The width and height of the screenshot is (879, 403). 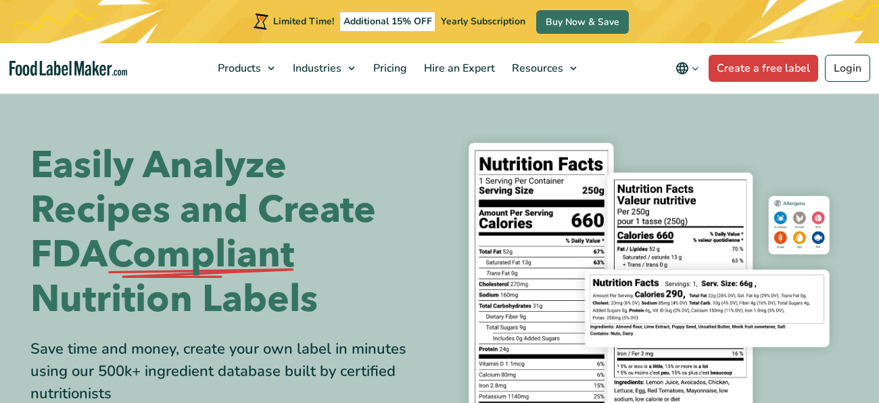 I want to click on span: Industries, so click(x=316, y=68).